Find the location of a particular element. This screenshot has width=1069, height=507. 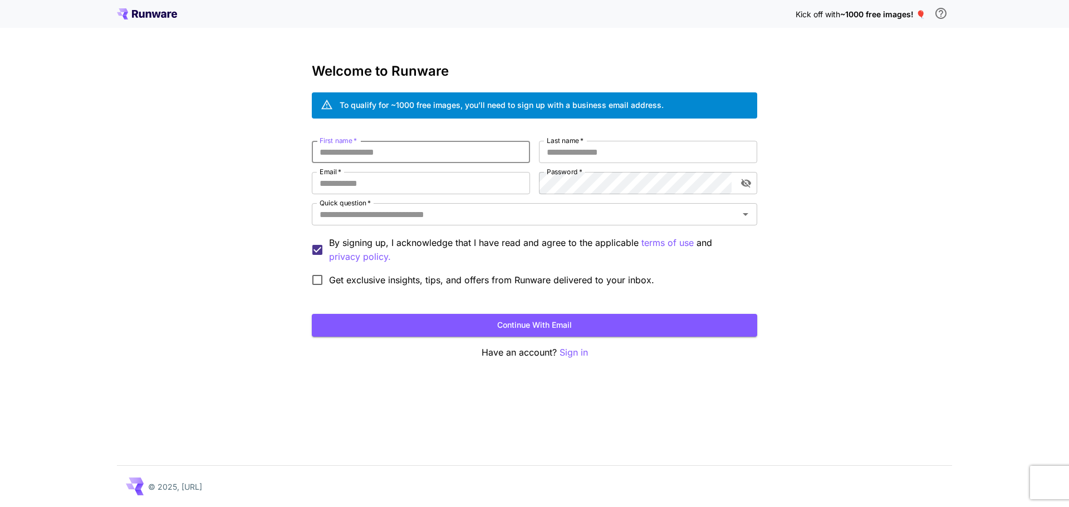

button: toggle password visibility is located at coordinates (746, 183).